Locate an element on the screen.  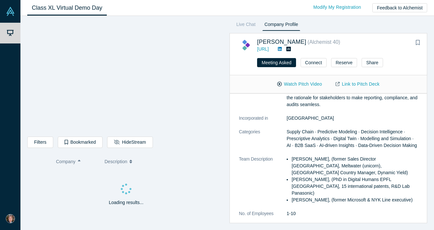
span: Supply Chain · Predictive Modeling · Decision Intelligence · Prescriptive Analytics · Digital Twi... is located at coordinates (352, 139).